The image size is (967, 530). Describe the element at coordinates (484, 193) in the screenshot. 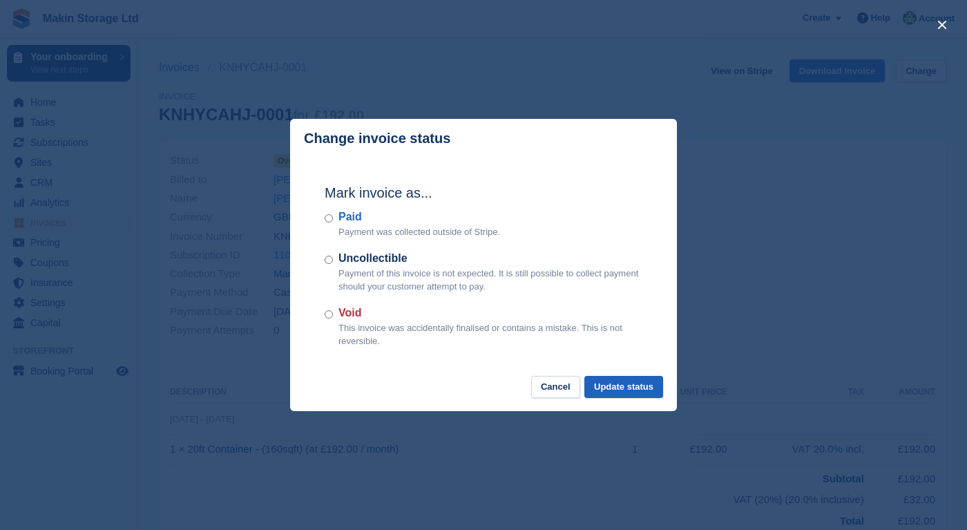

I see `h2: Mark invoice as...` at that location.